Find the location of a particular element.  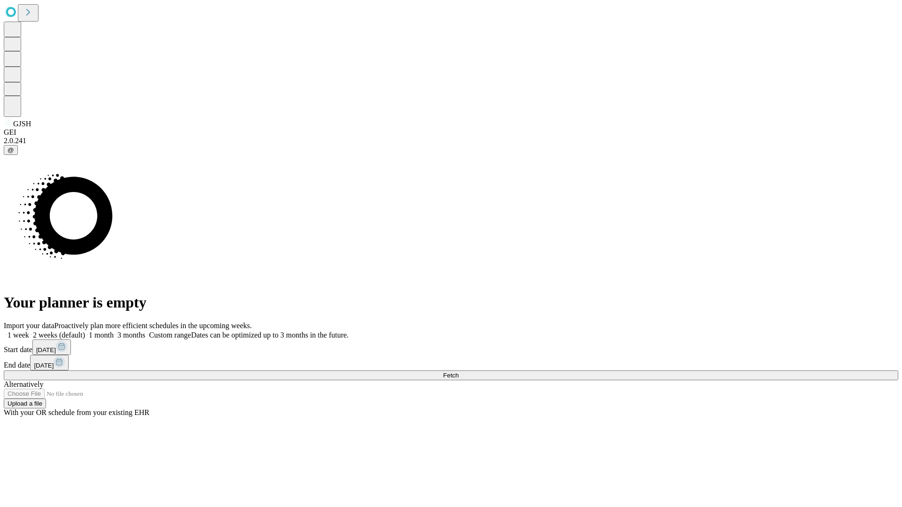

span: Alternatively is located at coordinates (23, 384).